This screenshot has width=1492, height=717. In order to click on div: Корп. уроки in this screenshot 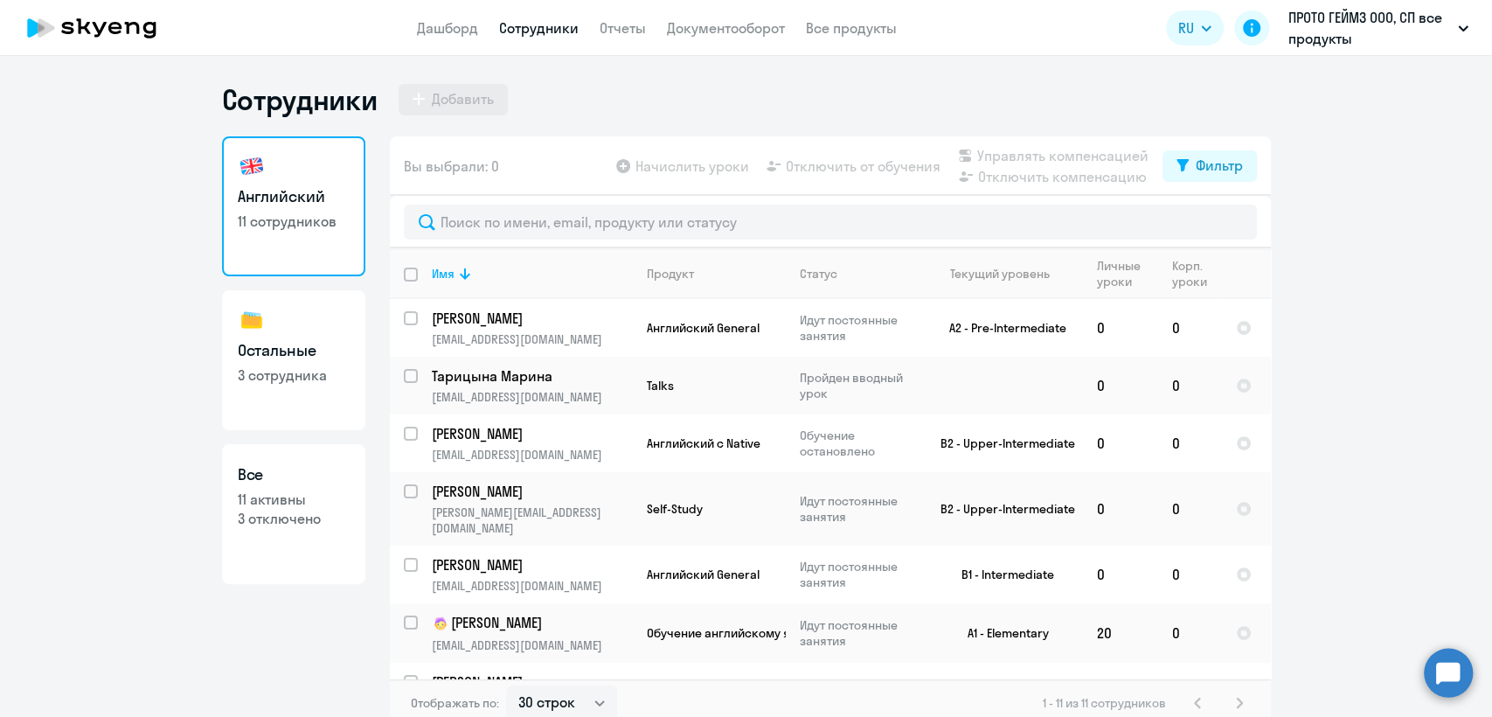, I will do `click(1197, 274)`.